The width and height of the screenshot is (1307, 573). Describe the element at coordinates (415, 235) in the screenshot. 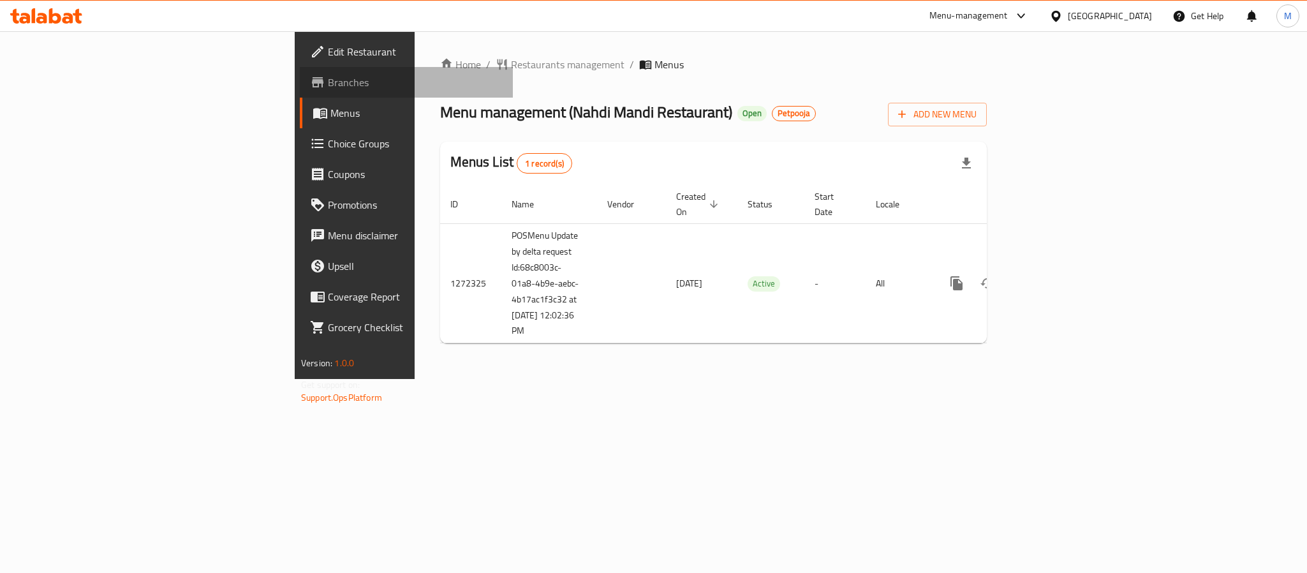

I see `span: Menu disclaimer` at that location.